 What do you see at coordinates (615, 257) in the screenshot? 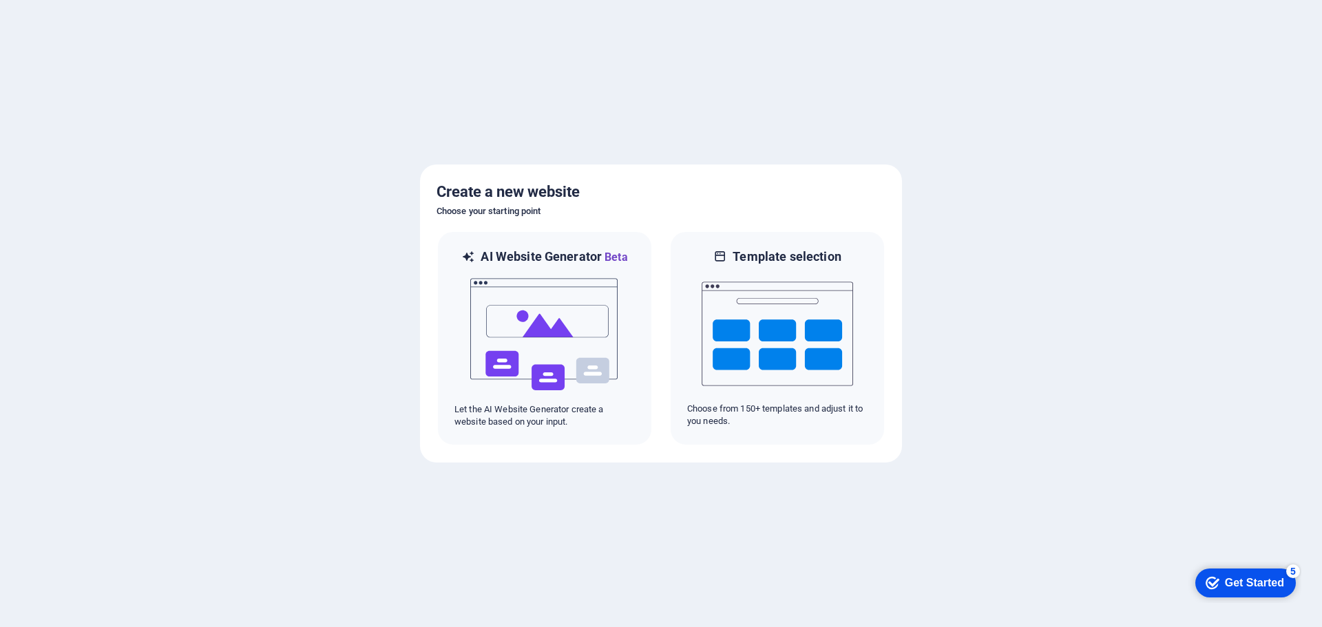
I see `span: Beta` at bounding box center [615, 257].